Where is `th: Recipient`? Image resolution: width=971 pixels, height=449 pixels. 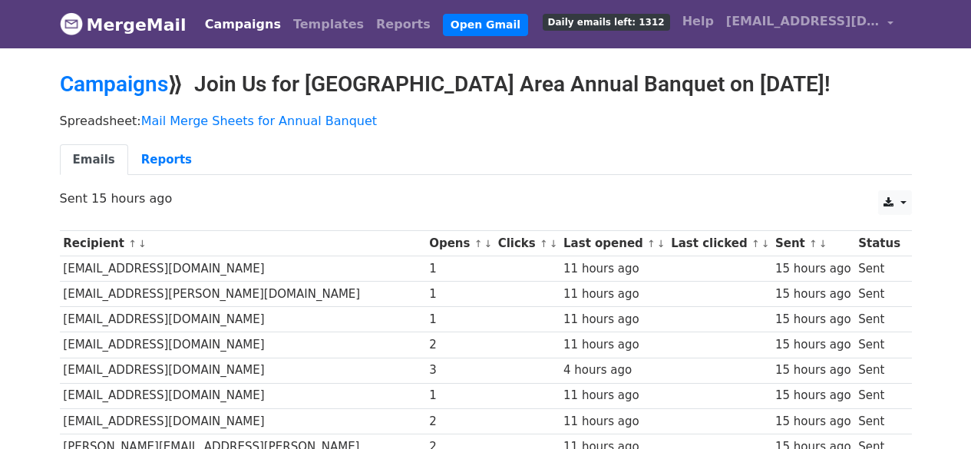 th: Recipient is located at coordinates (243, 243).